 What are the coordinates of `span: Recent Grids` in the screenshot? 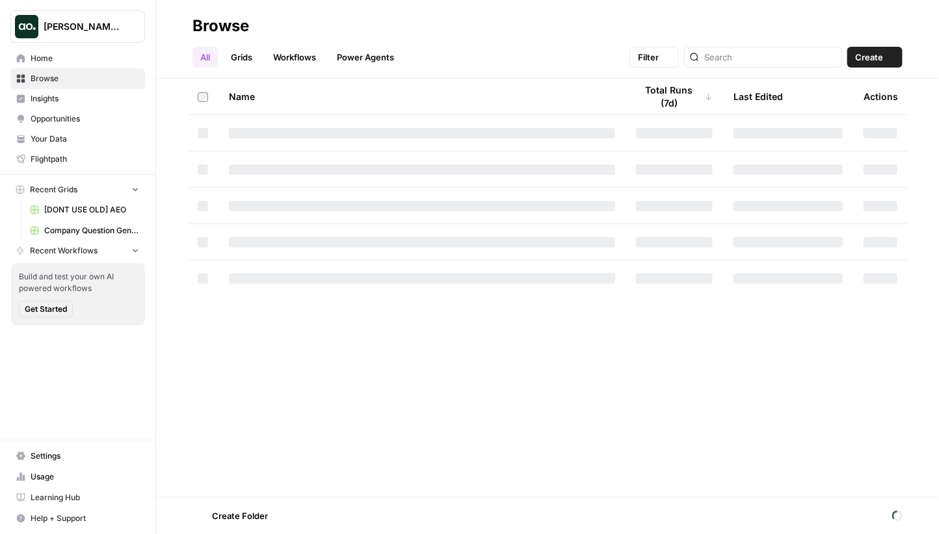 It's located at (53, 190).